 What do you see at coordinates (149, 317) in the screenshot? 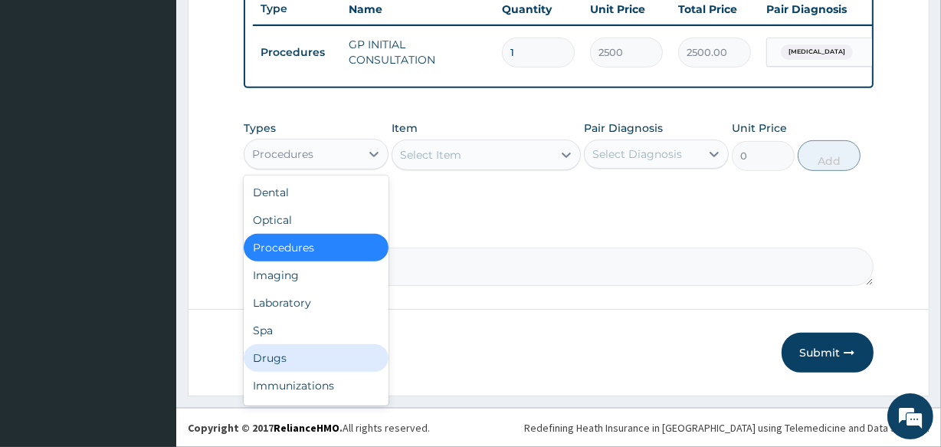
I see `textarea: Type your message and hit 'Enter'` at bounding box center [149, 317].